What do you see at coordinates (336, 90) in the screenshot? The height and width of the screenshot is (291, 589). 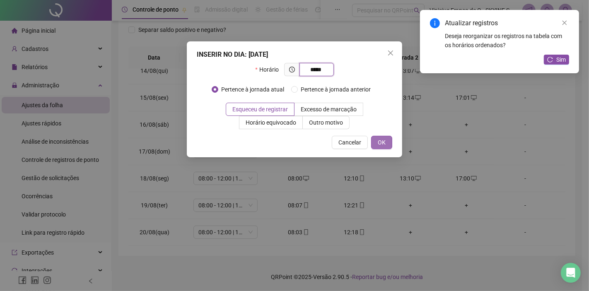 I see `span: Pertence à jornada anterior` at bounding box center [336, 90].